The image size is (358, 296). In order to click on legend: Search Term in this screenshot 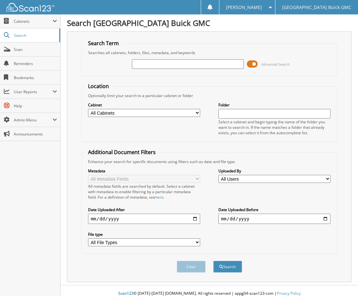, I will do `click(104, 43)`.